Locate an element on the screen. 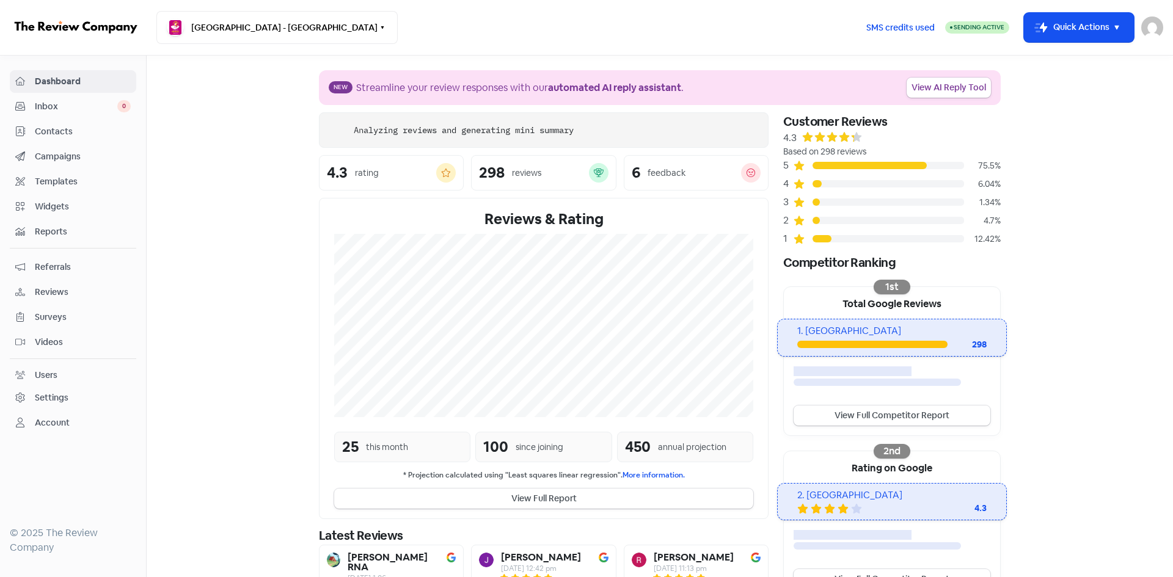 This screenshot has height=577, width=1173. div: Rating on Google is located at coordinates (892, 467).